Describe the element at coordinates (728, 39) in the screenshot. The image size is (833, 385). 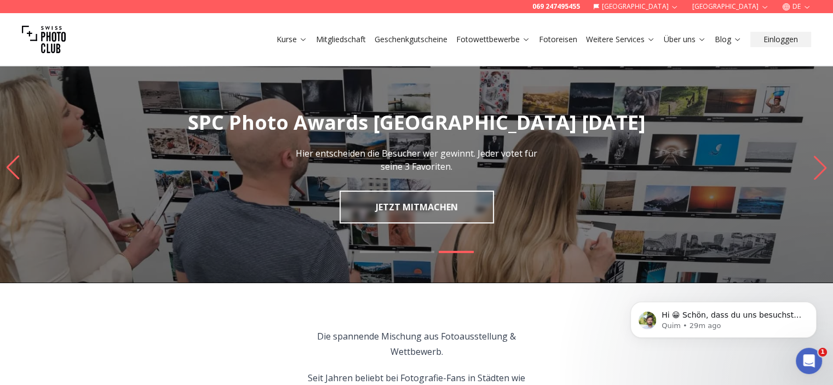
I see `button: Blog` at that location.